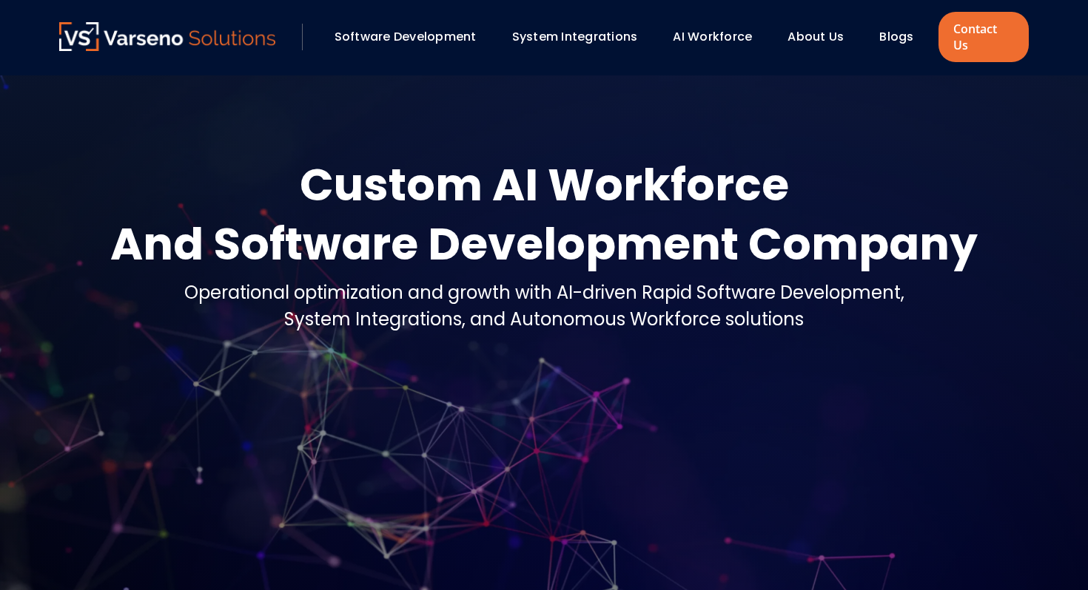 The image size is (1088, 590). What do you see at coordinates (167, 36) in the screenshot?
I see `img: Varseno Solutions – Product Engineering & IT Services` at bounding box center [167, 36].